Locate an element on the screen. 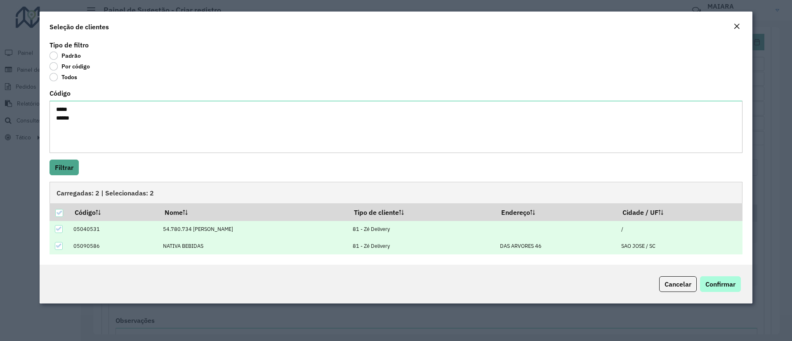 The height and width of the screenshot is (341, 792). th: Tipo de cliente is located at coordinates (422, 212).